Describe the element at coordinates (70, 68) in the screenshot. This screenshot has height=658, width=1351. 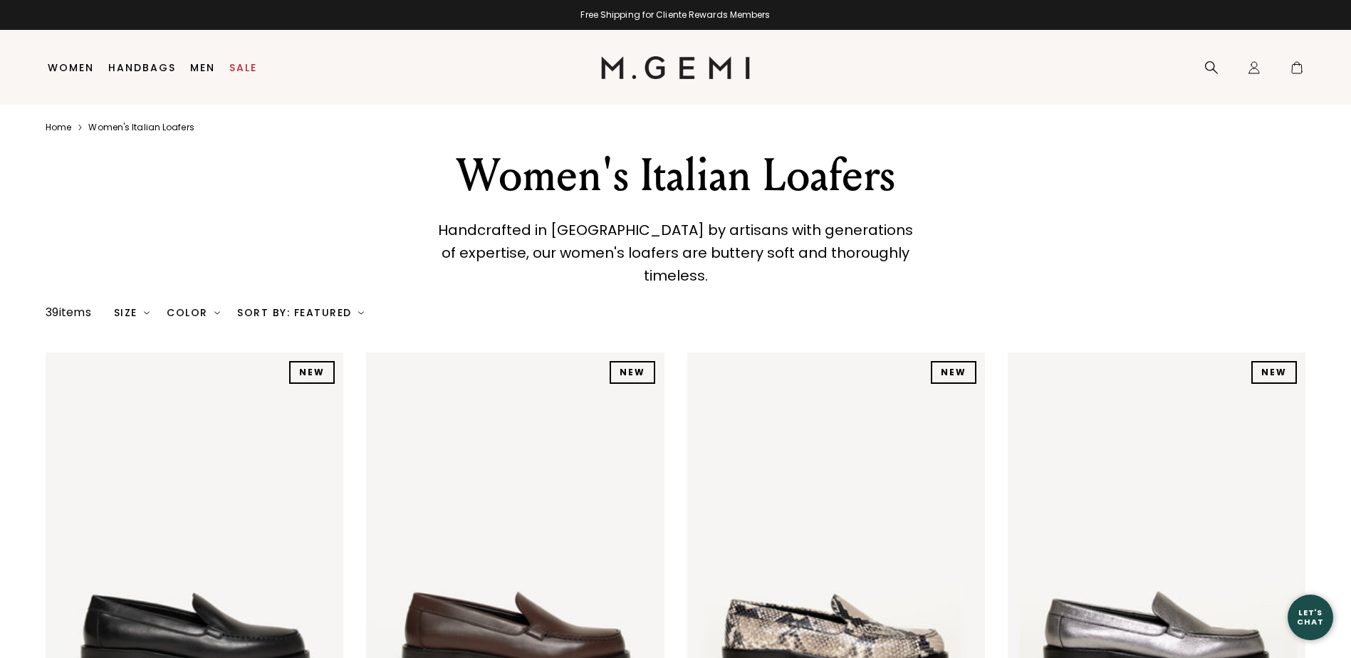
I see `a: Women` at that location.